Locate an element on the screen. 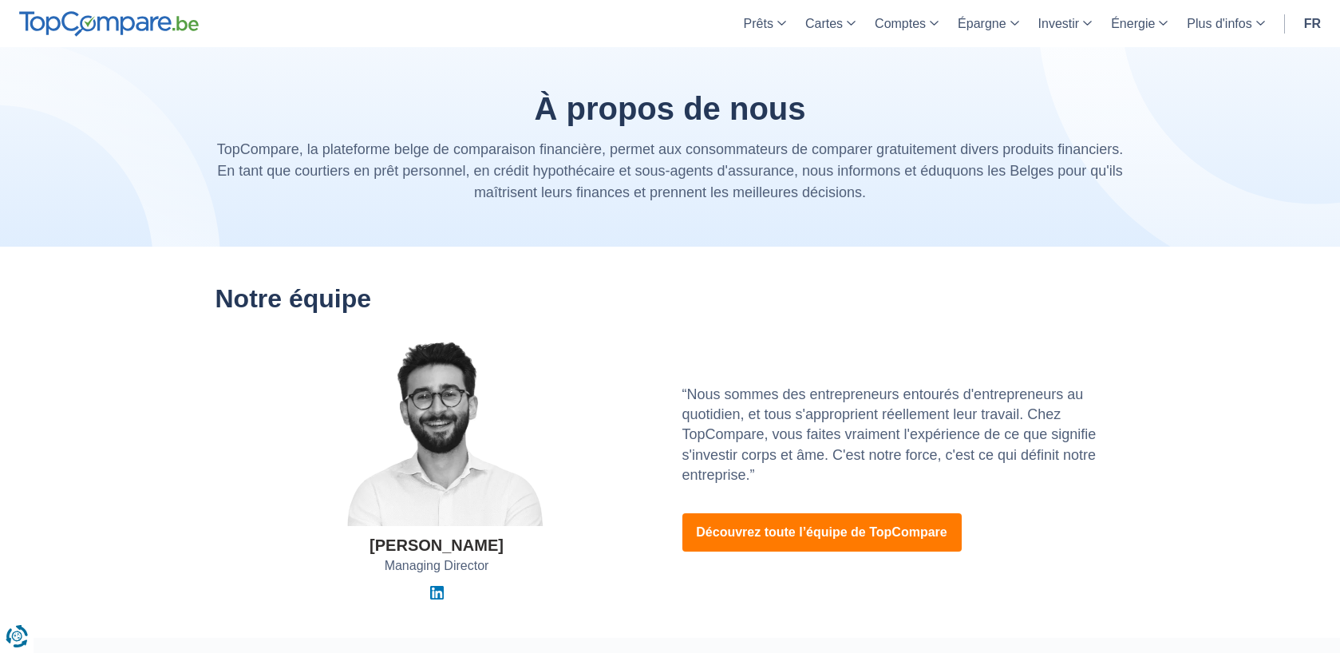 The width and height of the screenshot is (1340, 653). a: Découvrez toute l’équipe de TopCompare is located at coordinates (822, 532).